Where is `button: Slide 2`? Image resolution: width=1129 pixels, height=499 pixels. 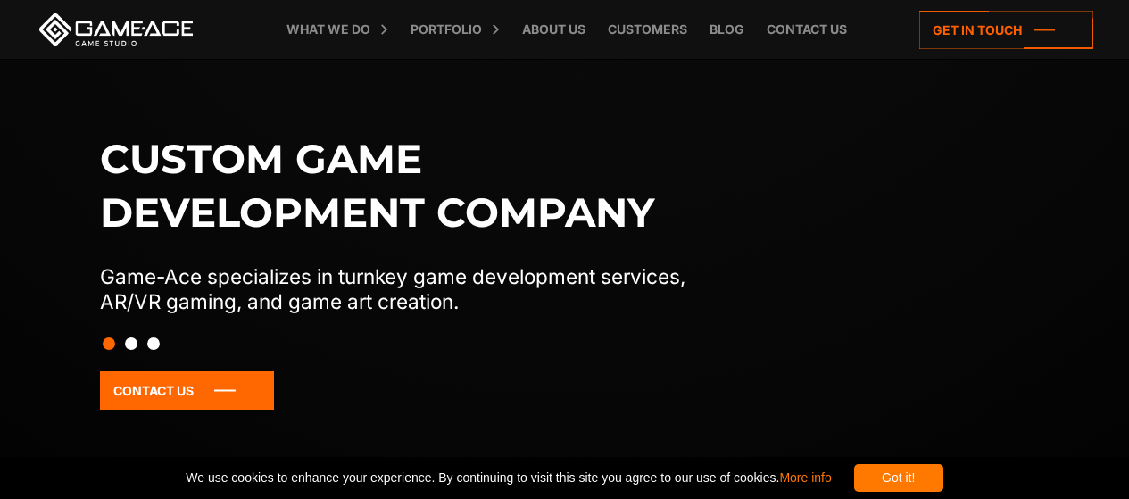
button: Slide 2 is located at coordinates (131, 344).